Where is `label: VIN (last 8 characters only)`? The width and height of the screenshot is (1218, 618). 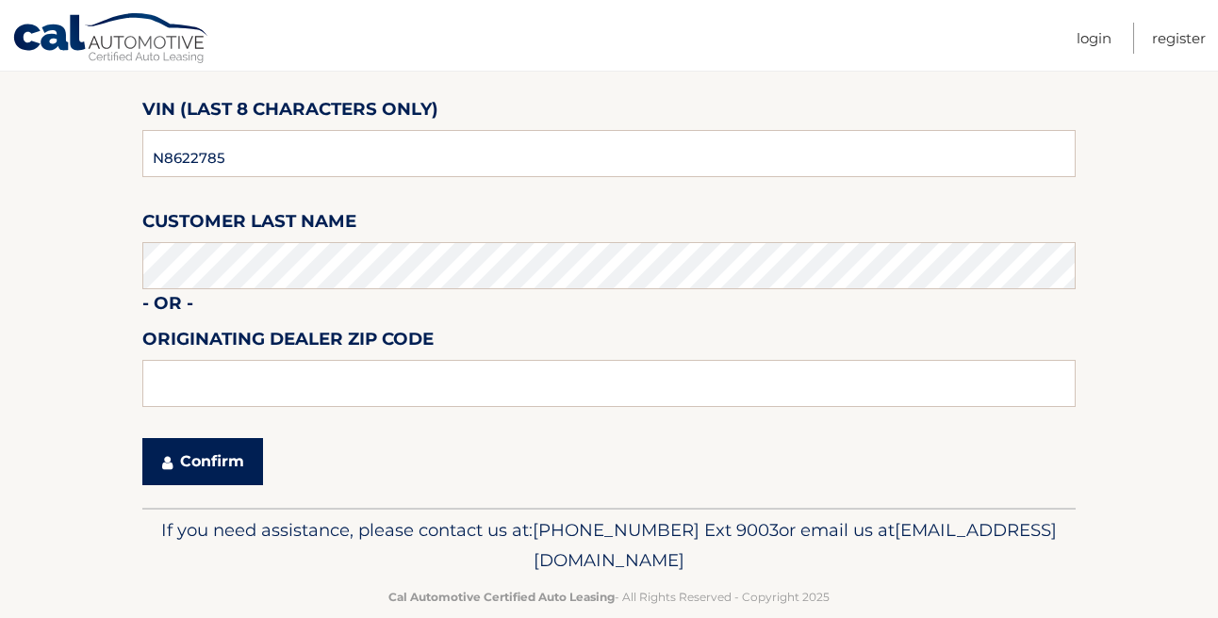 label: VIN (last 8 characters only) is located at coordinates (290, 112).